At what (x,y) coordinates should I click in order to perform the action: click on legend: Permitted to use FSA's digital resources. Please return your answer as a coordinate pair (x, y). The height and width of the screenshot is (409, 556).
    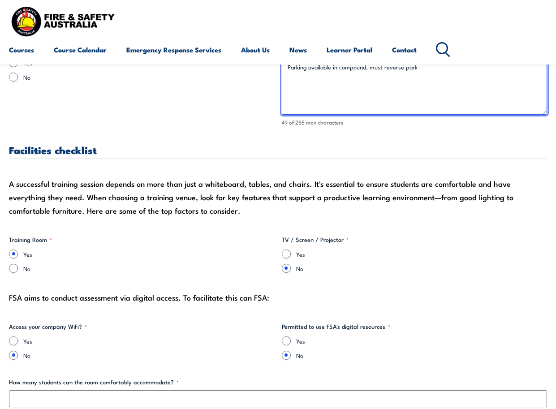
    Looking at the image, I should click on (336, 327).